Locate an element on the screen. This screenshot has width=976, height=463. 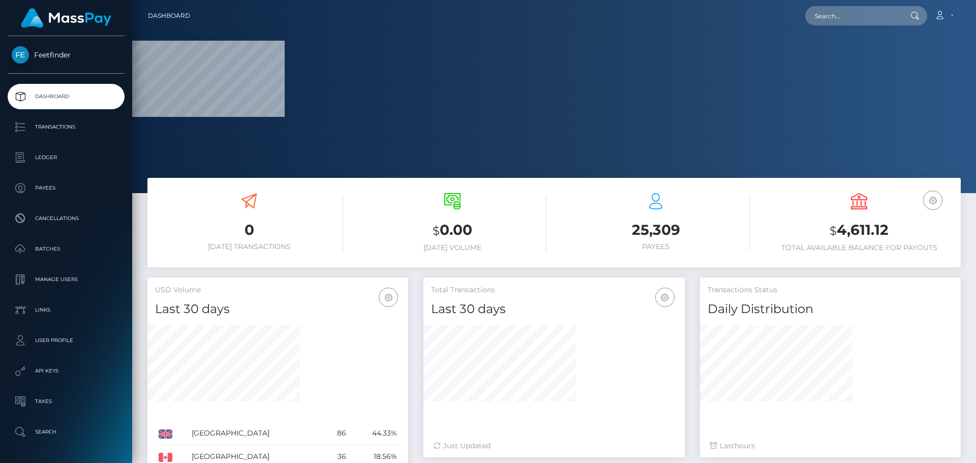
a: API Keys is located at coordinates (66, 371).